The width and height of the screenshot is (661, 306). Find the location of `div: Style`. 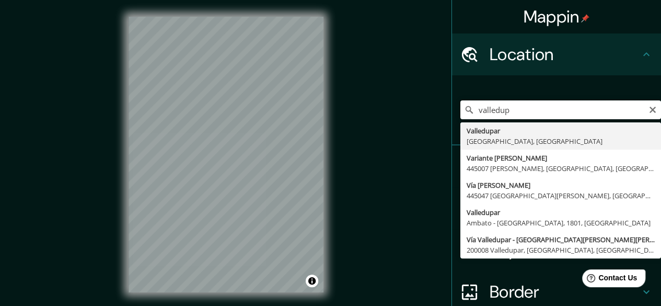

div: Style is located at coordinates (557, 208).